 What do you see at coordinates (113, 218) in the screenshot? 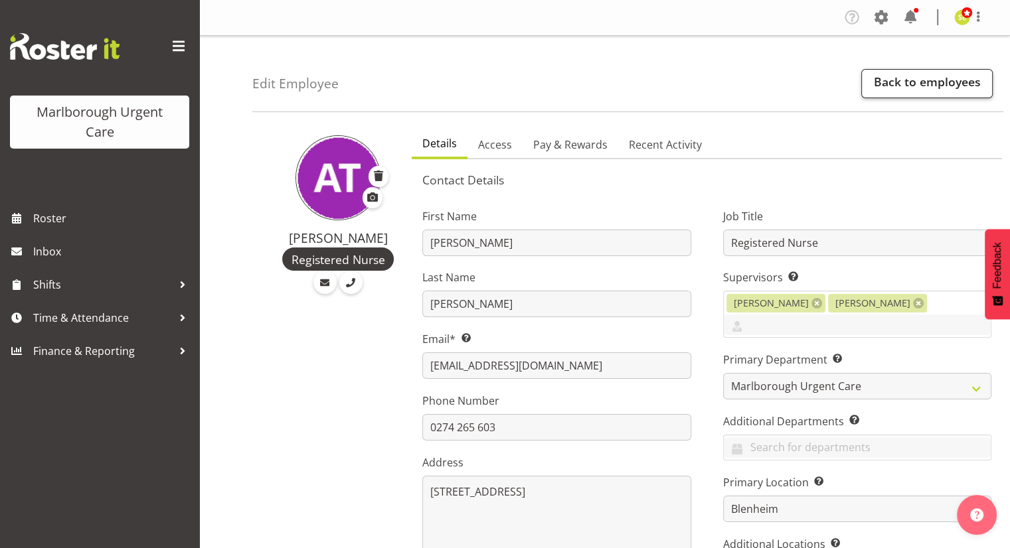
I see `span: Roster` at bounding box center [113, 218].